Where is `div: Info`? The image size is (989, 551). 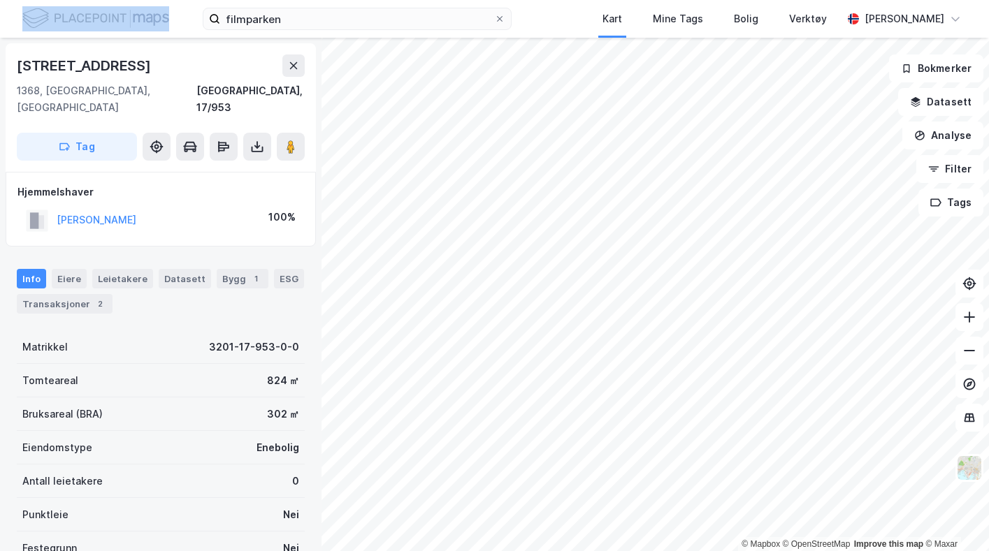
div: Info is located at coordinates (31, 279).